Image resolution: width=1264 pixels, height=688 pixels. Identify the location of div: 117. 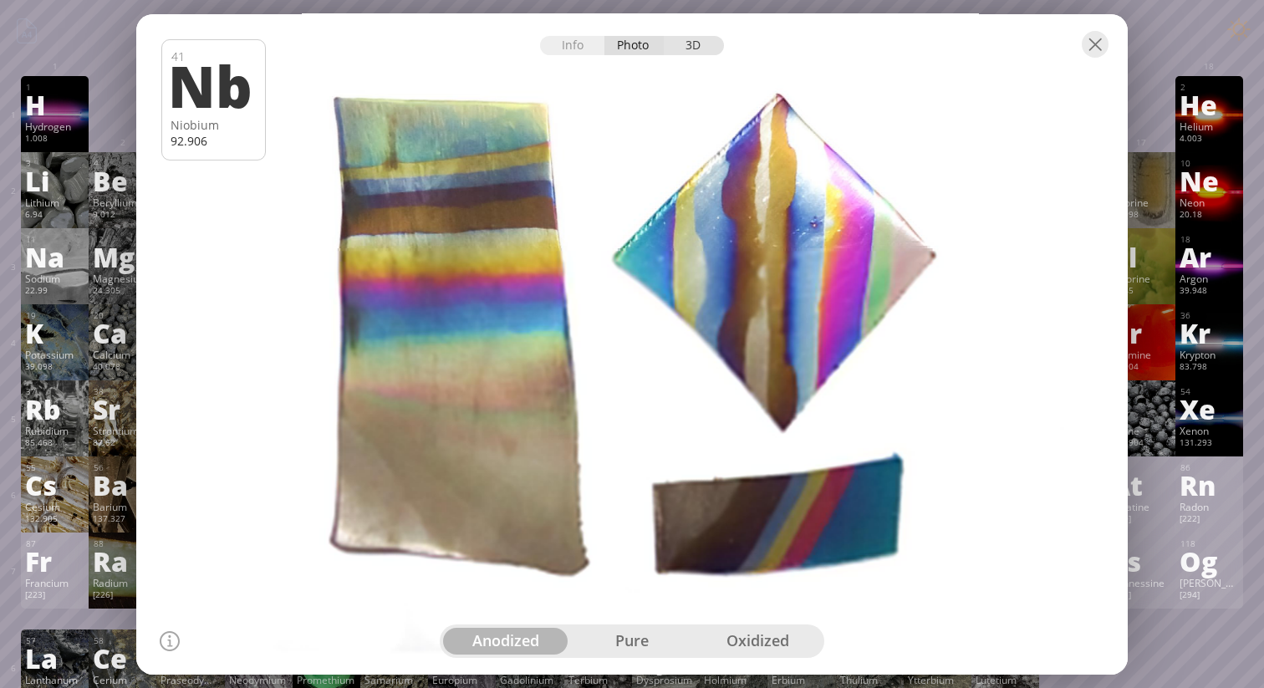
(1141, 543).